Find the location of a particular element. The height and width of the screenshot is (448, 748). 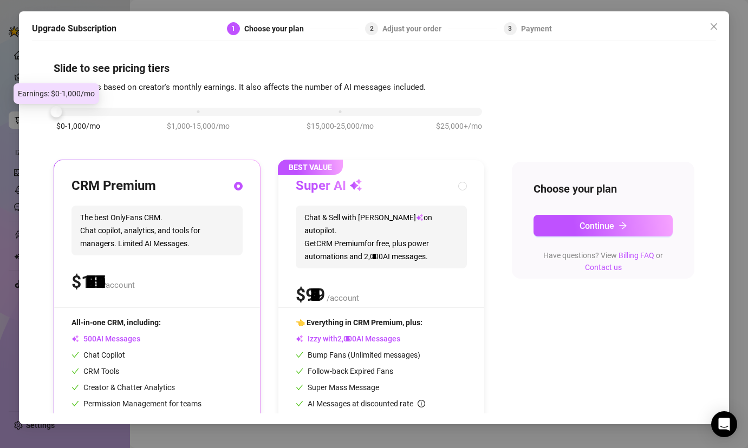

span: Bump Fans (Unlimited messages) is located at coordinates (358, 355).